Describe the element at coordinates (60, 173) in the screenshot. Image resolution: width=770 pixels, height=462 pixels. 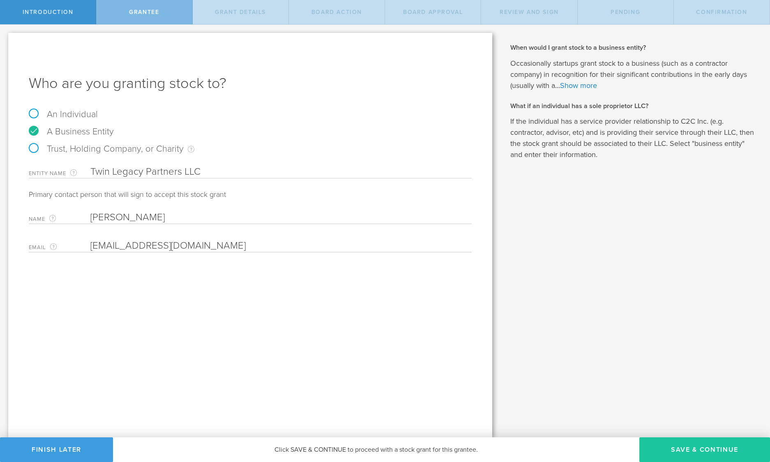
I see `label: Entity Name` at that location.